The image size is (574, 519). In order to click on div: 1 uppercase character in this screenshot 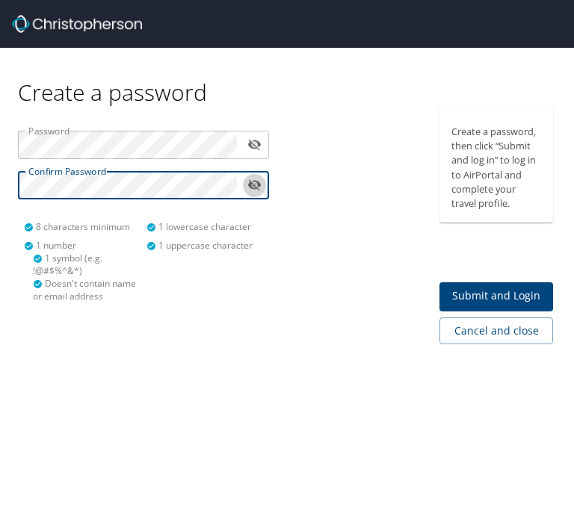, I will do `click(208, 245)`.